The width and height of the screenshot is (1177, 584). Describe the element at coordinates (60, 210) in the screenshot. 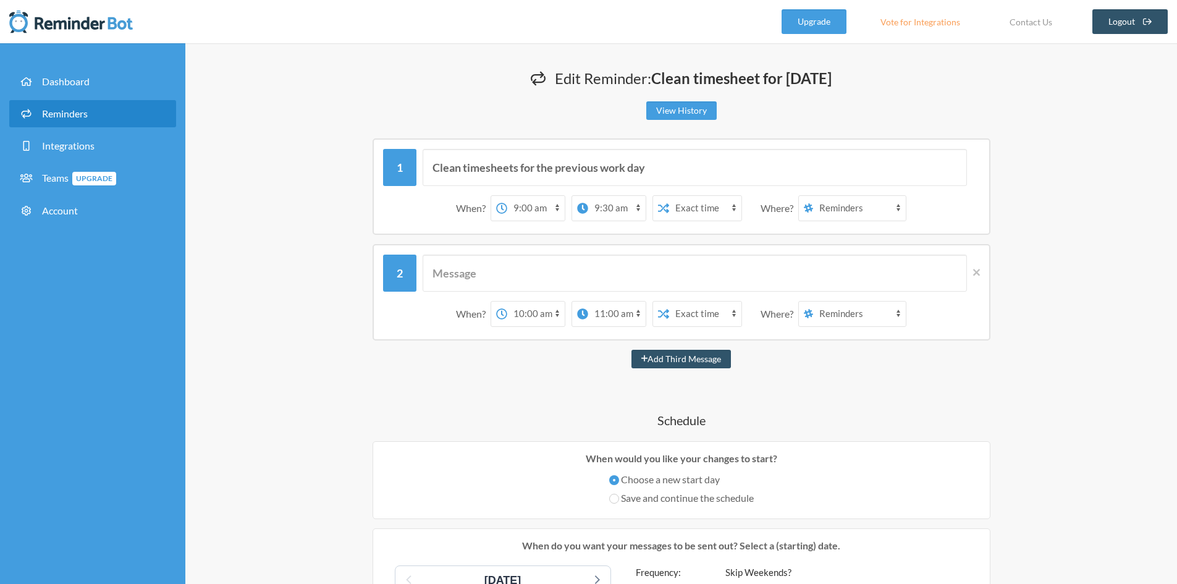

I see `span: Account` at that location.